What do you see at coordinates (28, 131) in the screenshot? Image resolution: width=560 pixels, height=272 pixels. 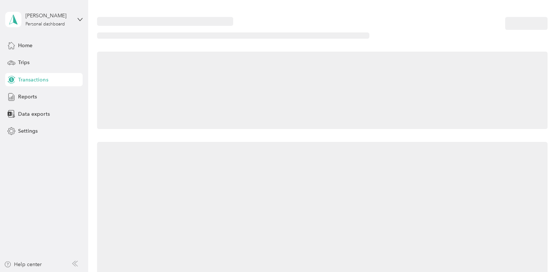 I see `span: Settings` at bounding box center [28, 131].